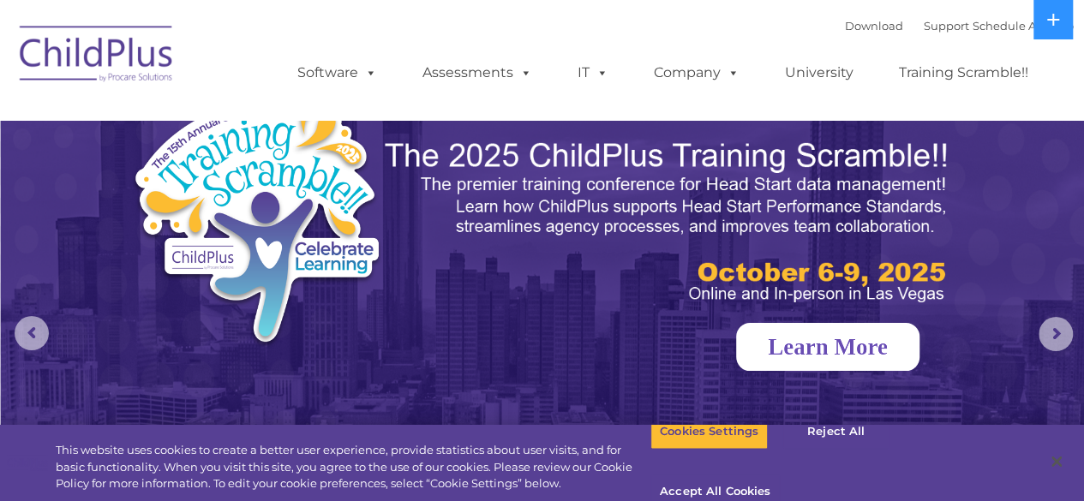 This screenshot has width=1084, height=501. I want to click on button: Close, so click(1057, 462).